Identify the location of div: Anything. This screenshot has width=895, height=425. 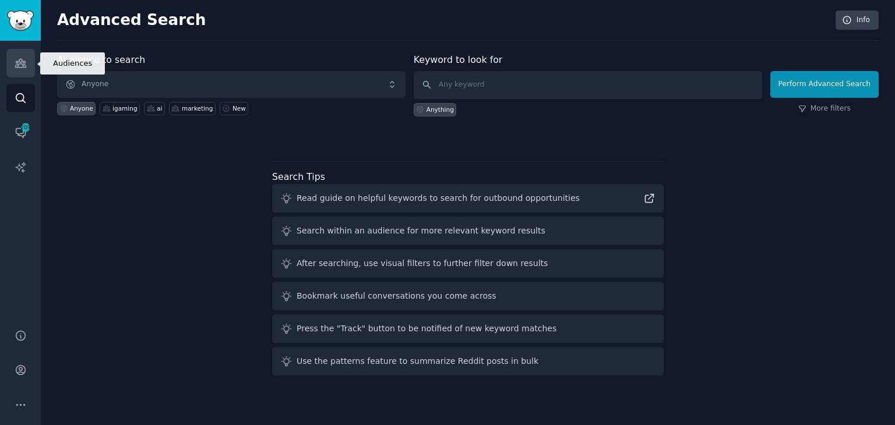
(440, 110).